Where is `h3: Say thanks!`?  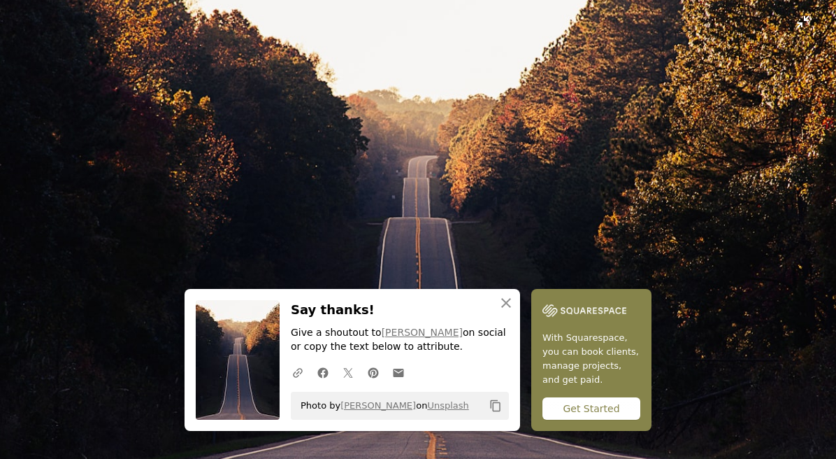
h3: Say thanks! is located at coordinates (400, 310).